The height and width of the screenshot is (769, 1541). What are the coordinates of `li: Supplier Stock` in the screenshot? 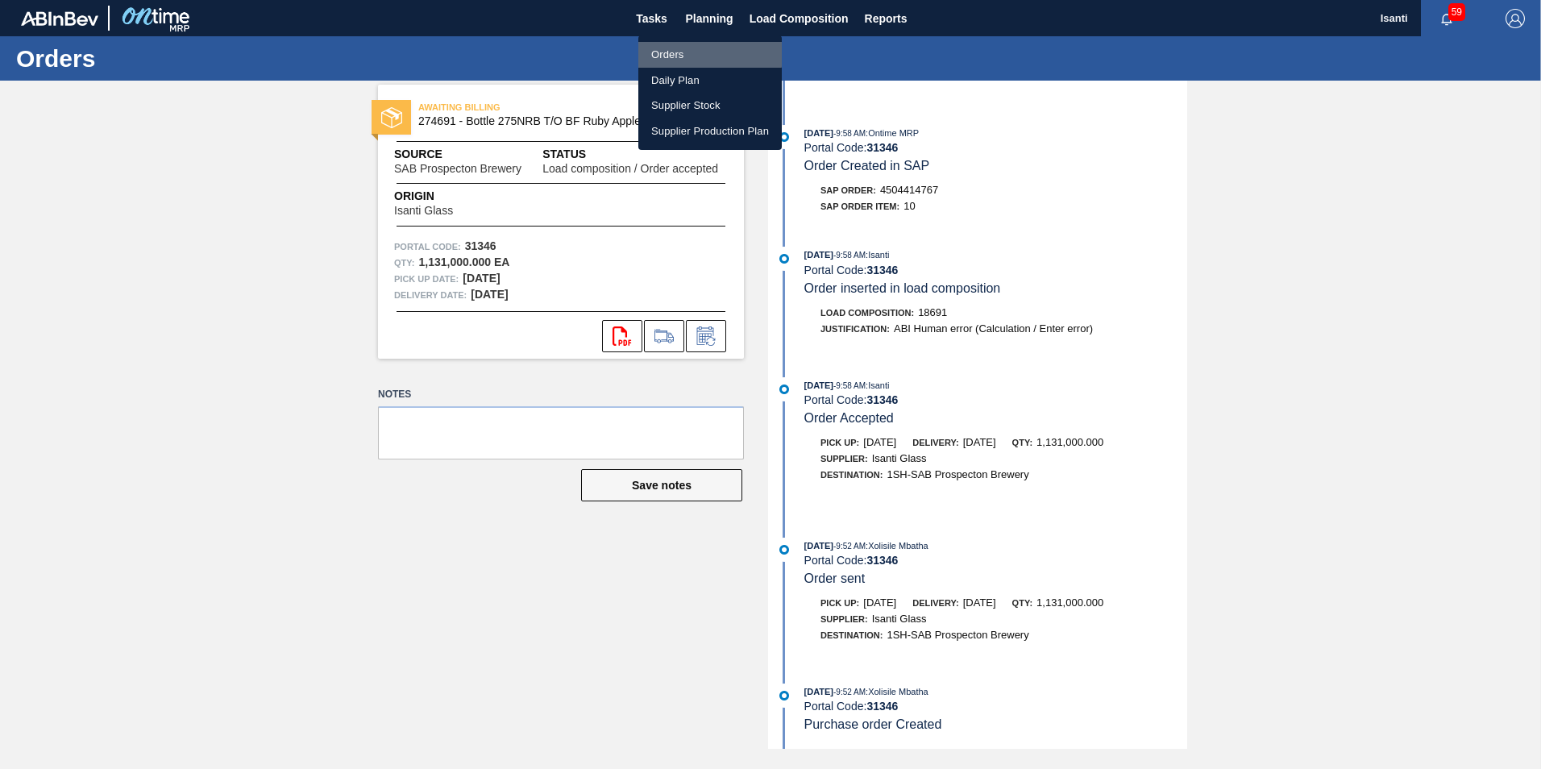 It's located at (710, 106).